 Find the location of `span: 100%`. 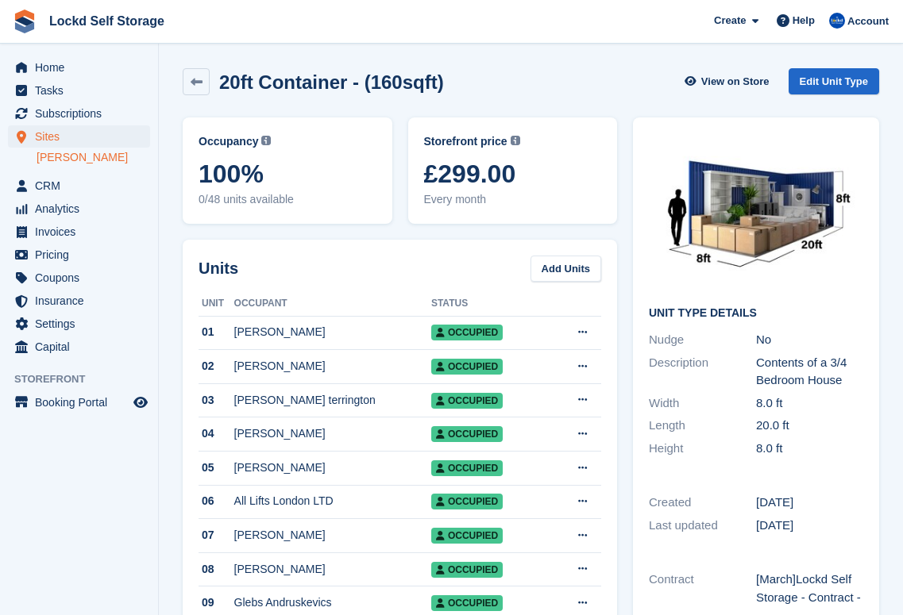

span: 100% is located at coordinates (287, 174).